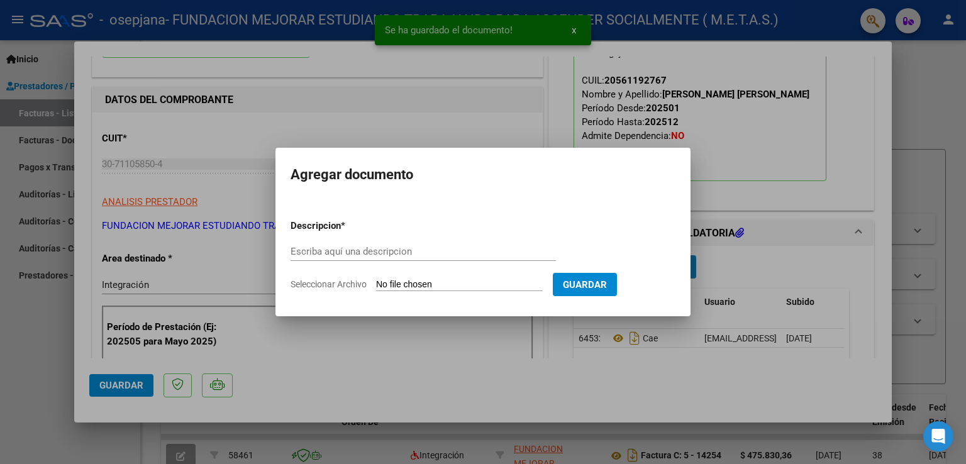  Describe the element at coordinates (939, 437) in the screenshot. I see `div: Open Intercom Messenger` at that location.